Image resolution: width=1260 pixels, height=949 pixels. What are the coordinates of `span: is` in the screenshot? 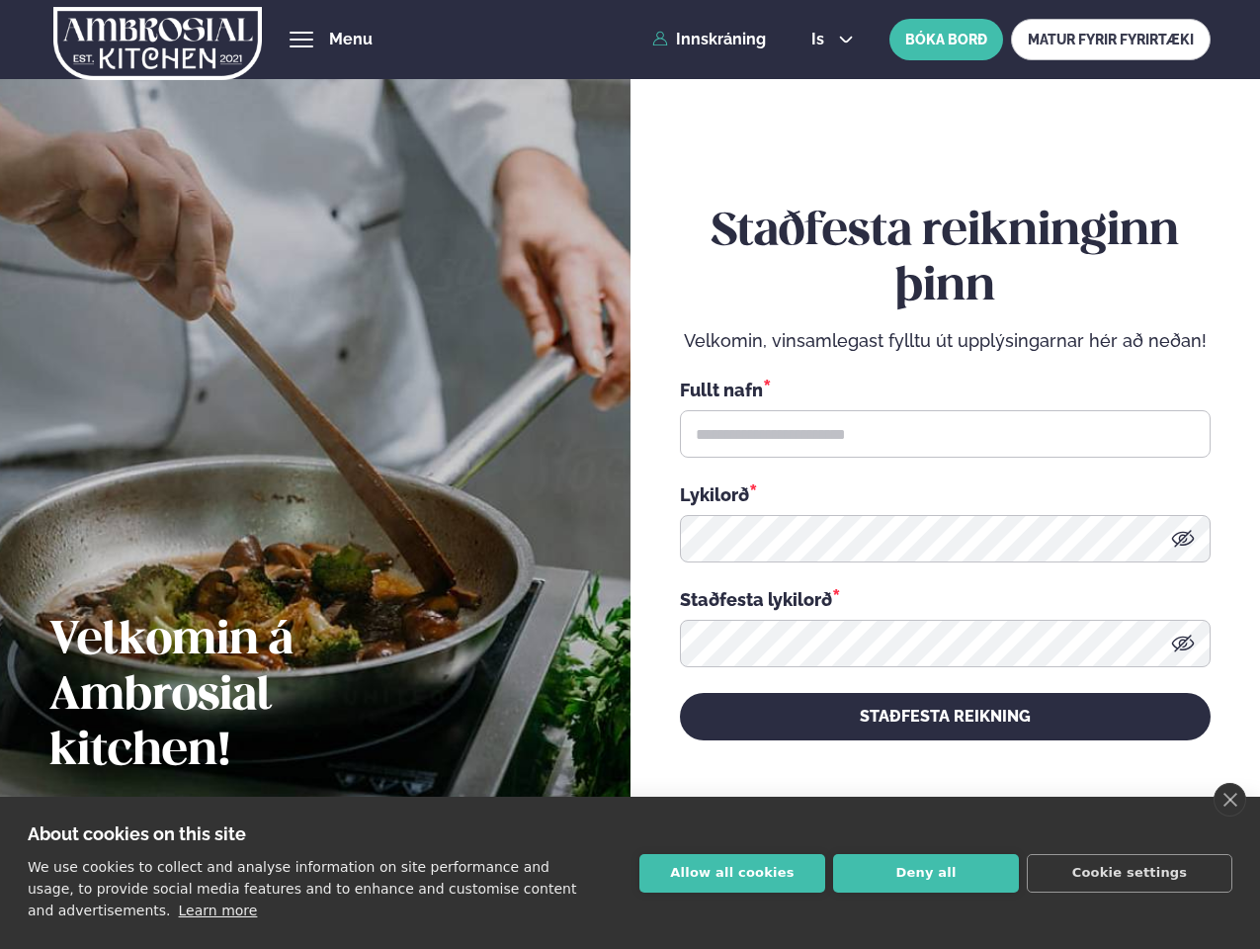 It's located at (820, 40).